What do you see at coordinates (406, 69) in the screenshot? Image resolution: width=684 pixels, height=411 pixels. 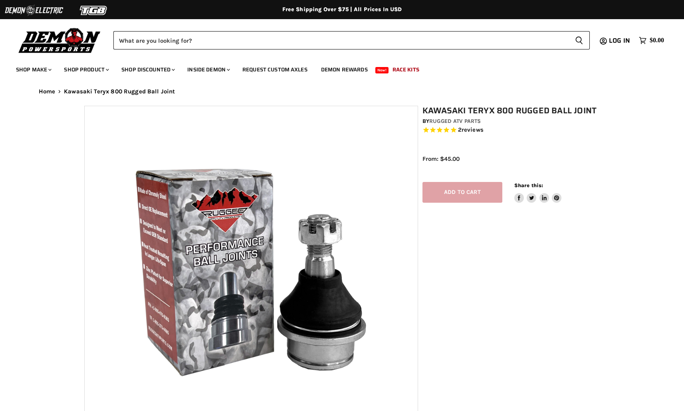 I see `a: Race Kits` at bounding box center [406, 69].